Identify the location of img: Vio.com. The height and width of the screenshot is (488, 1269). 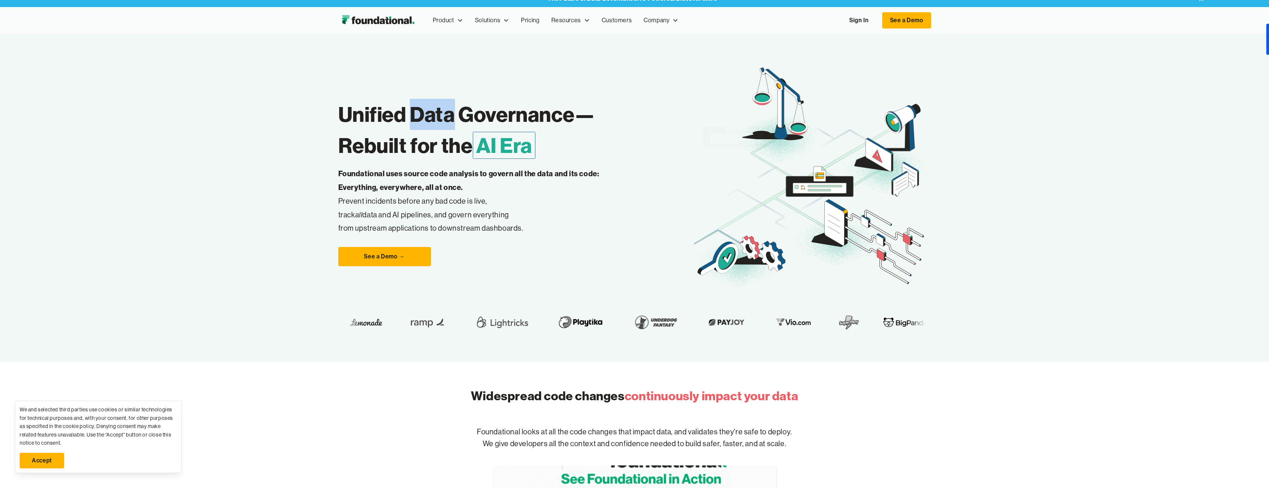
(793, 322).